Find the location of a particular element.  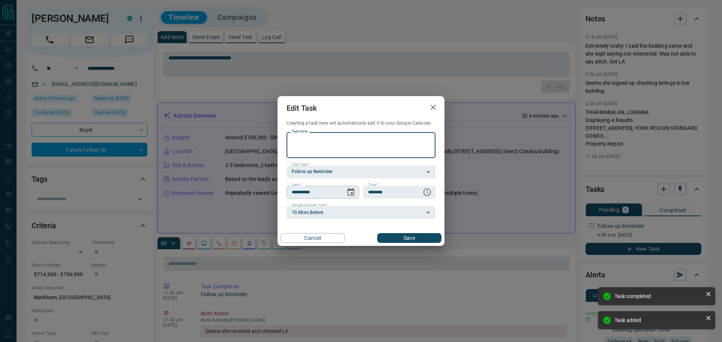

button: Save is located at coordinates (409, 238).